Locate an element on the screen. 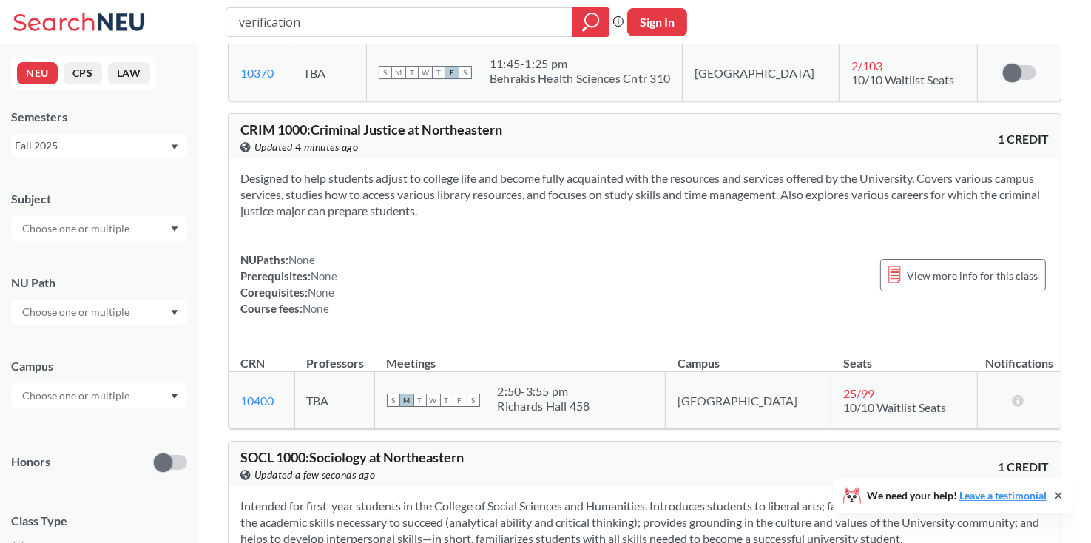  button: NEU is located at coordinates (37, 73).